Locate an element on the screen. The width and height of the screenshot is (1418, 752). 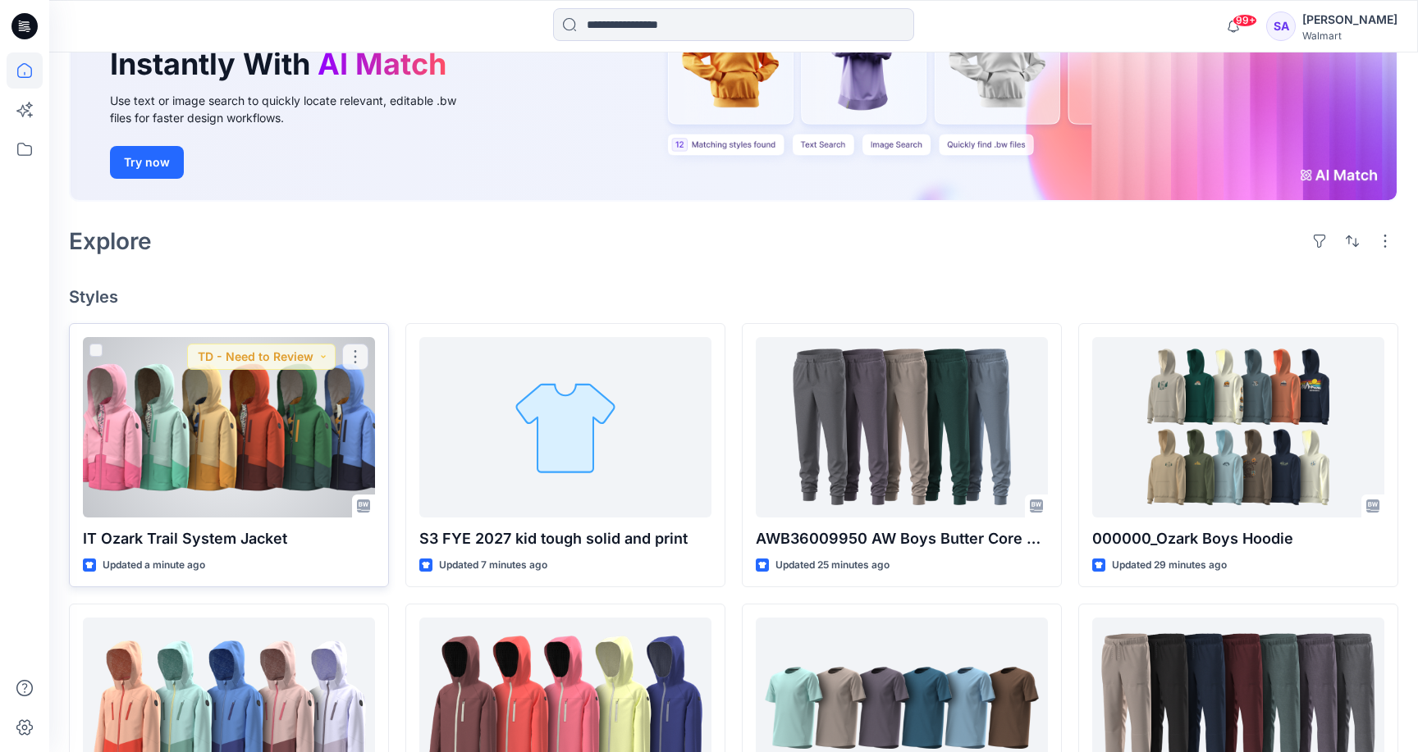
p: Updated 29 minutes ago is located at coordinates (1169, 565).